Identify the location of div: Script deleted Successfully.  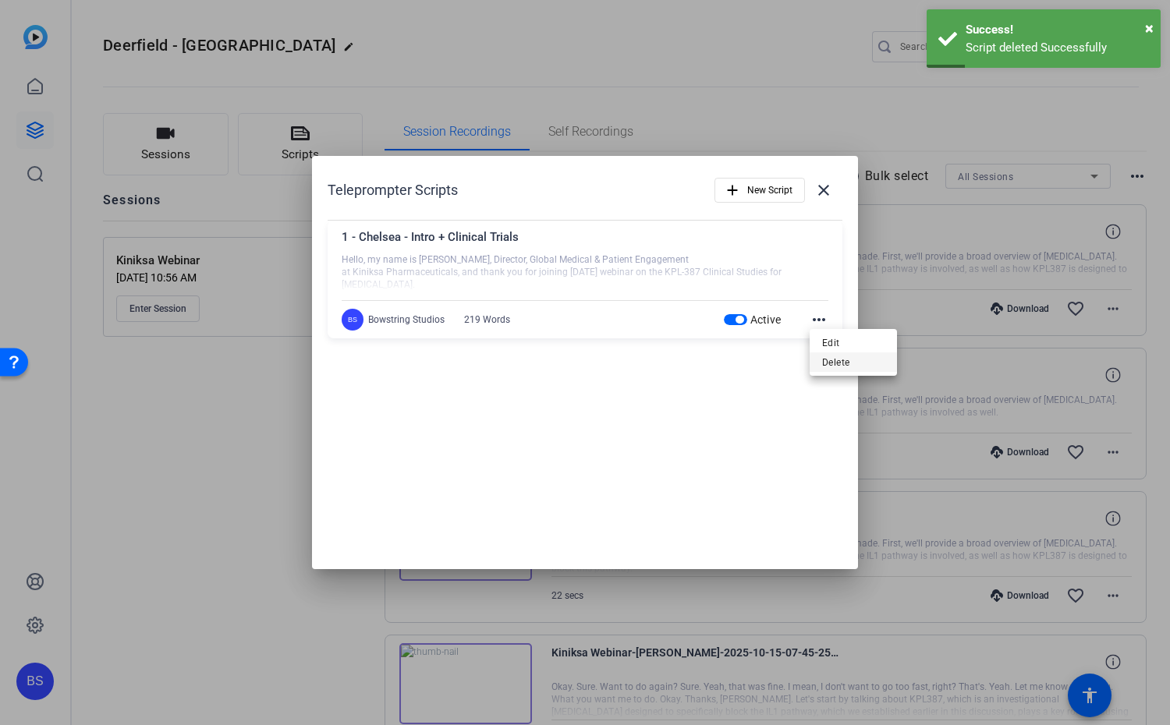
(1057, 48).